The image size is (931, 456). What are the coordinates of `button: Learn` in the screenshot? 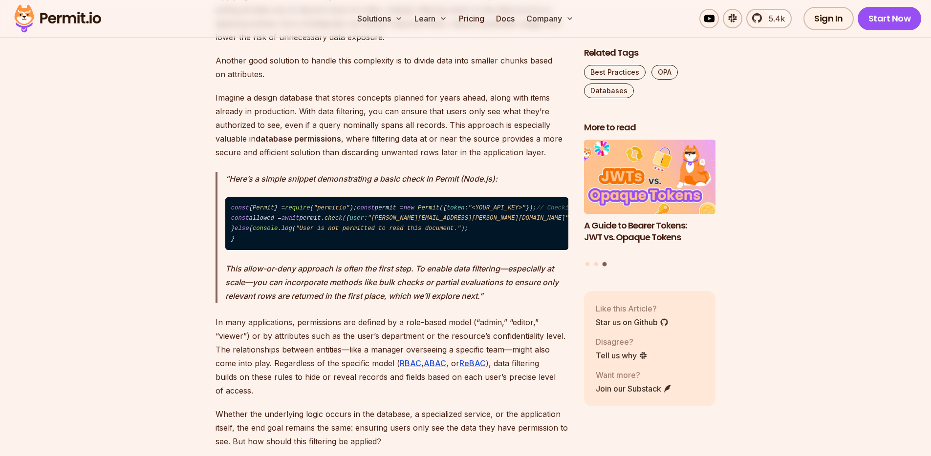 It's located at (430, 19).